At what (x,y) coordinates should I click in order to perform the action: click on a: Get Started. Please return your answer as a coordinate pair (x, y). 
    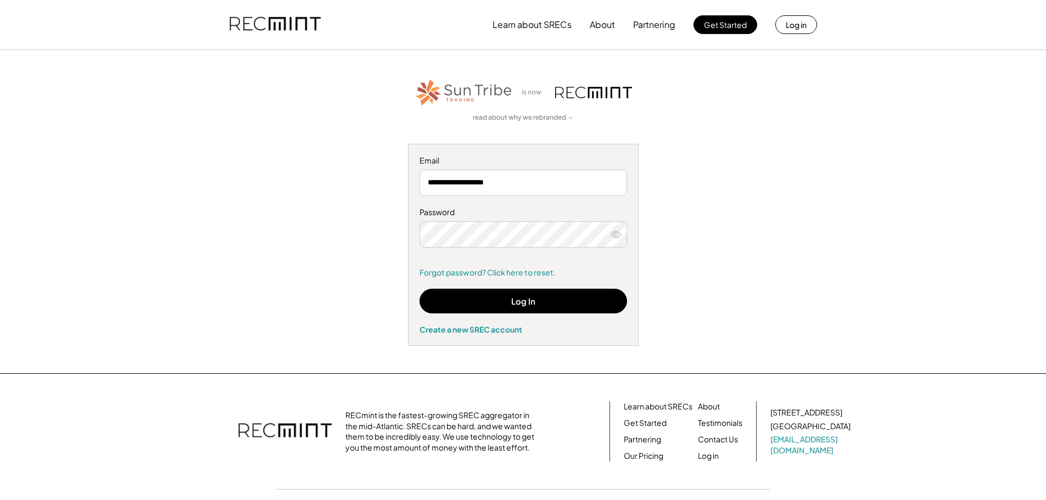
    Looking at the image, I should click on (645, 423).